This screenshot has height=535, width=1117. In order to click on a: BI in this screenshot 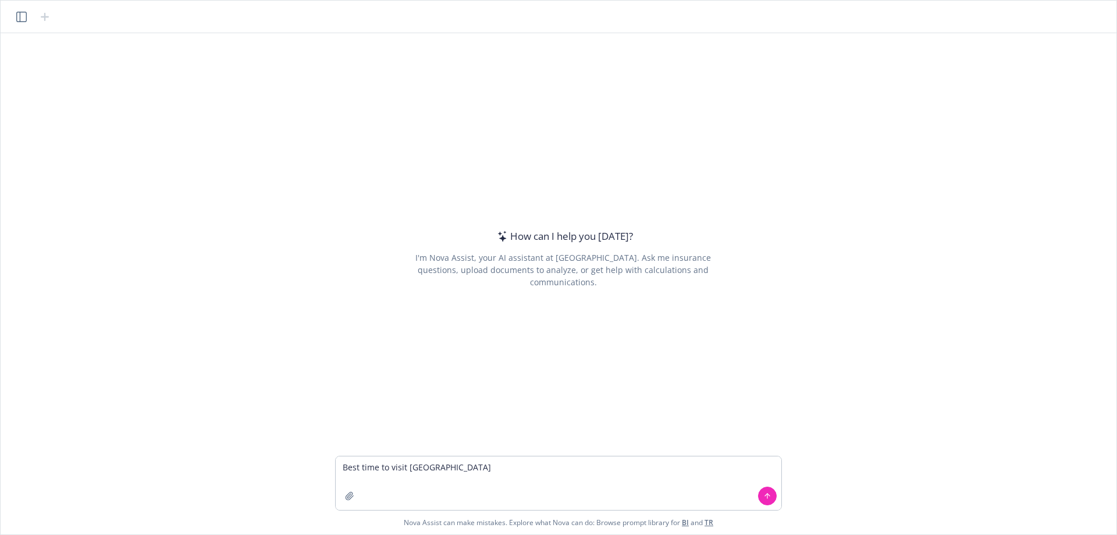, I will do `click(686, 522)`.